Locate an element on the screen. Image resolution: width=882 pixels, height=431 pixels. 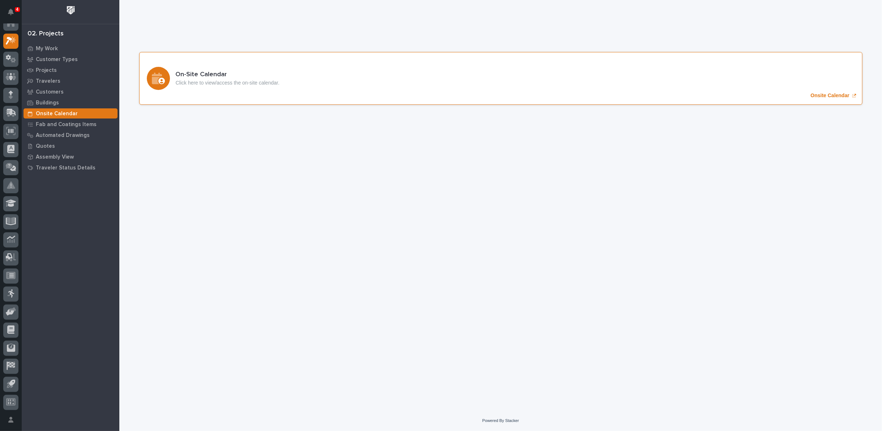
p: Quotes is located at coordinates (45, 146).